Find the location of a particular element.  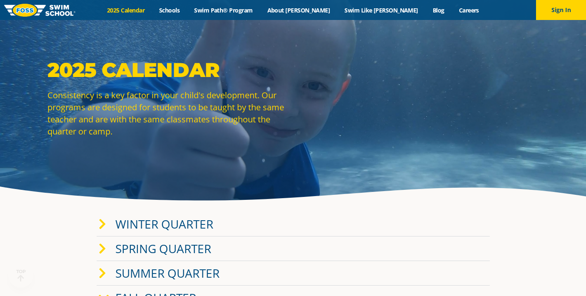

a: Schools is located at coordinates (170, 10).